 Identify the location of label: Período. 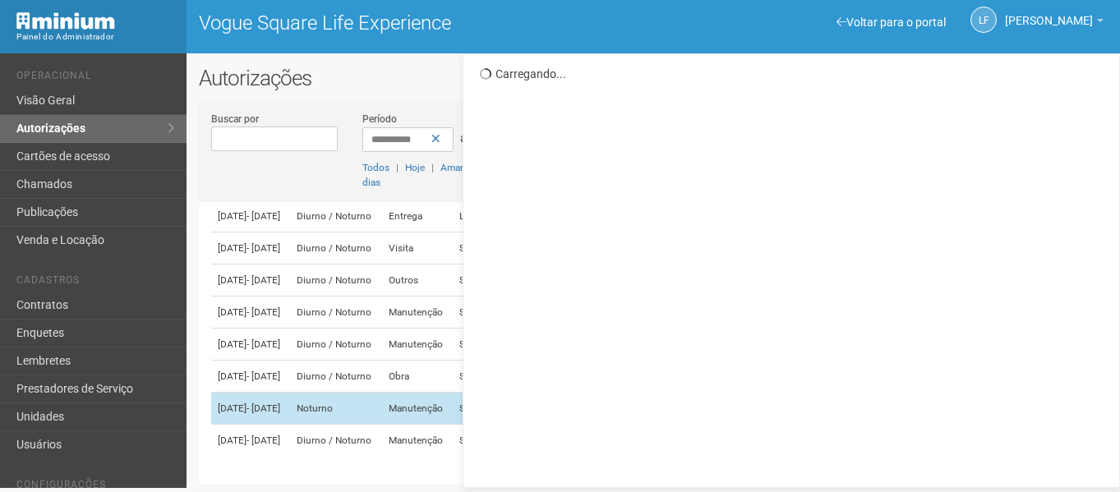
(380, 119).